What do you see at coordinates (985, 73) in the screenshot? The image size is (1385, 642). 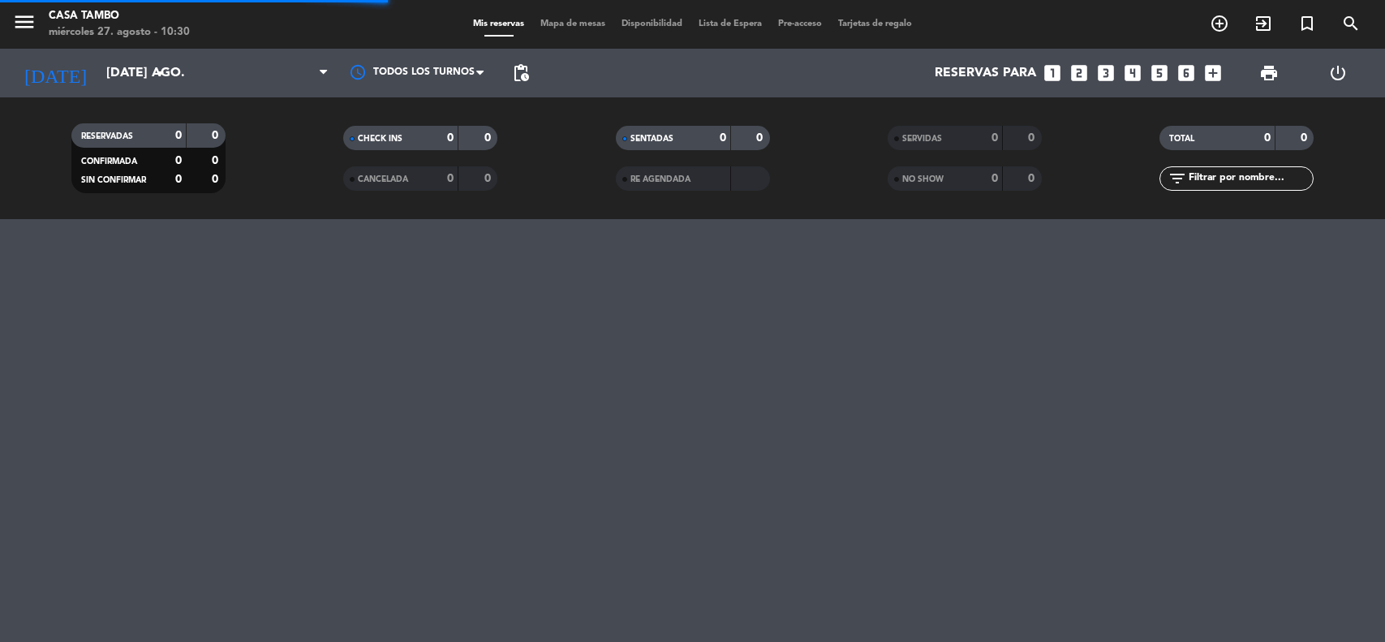 I see `span: Reservas para` at bounding box center [985, 73].